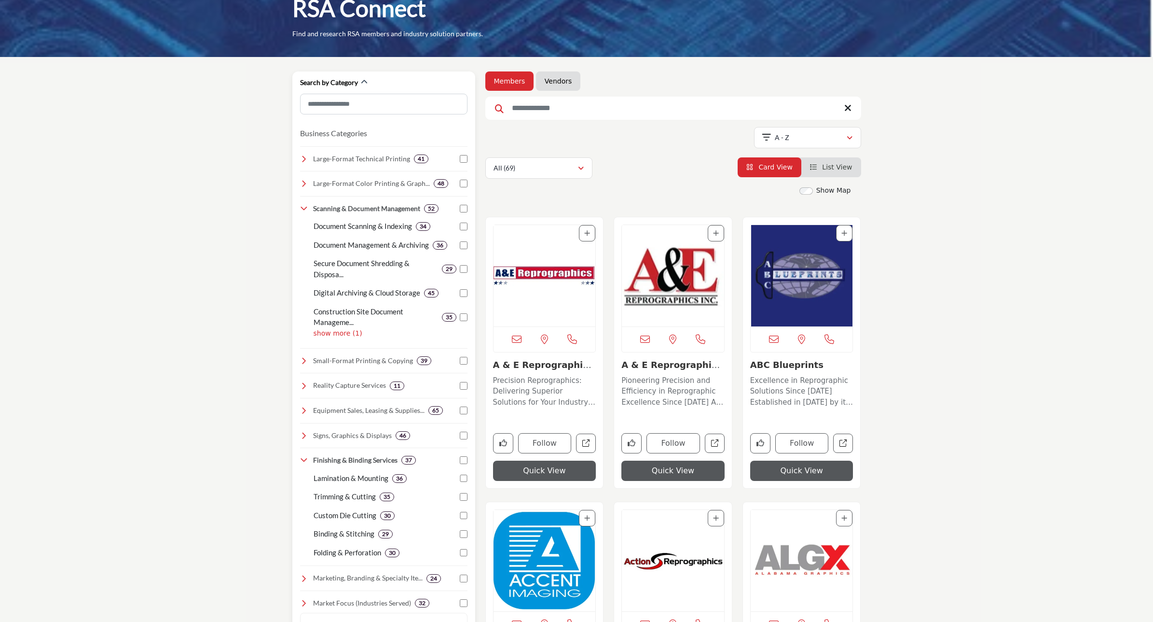 This screenshot has height=622, width=1153. Describe the element at coordinates (424, 361) in the screenshot. I see `b: 39` at that location.